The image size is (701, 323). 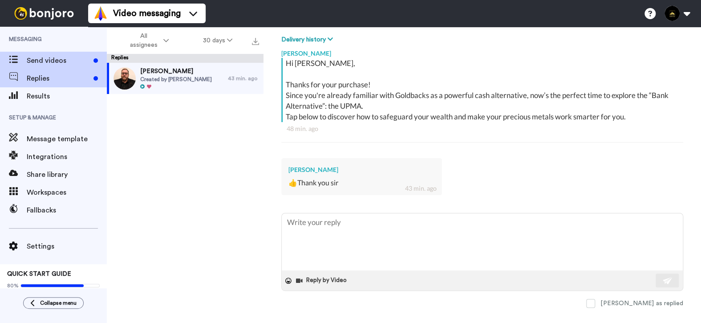 I want to click on div: 48 min. ago, so click(x=482, y=129).